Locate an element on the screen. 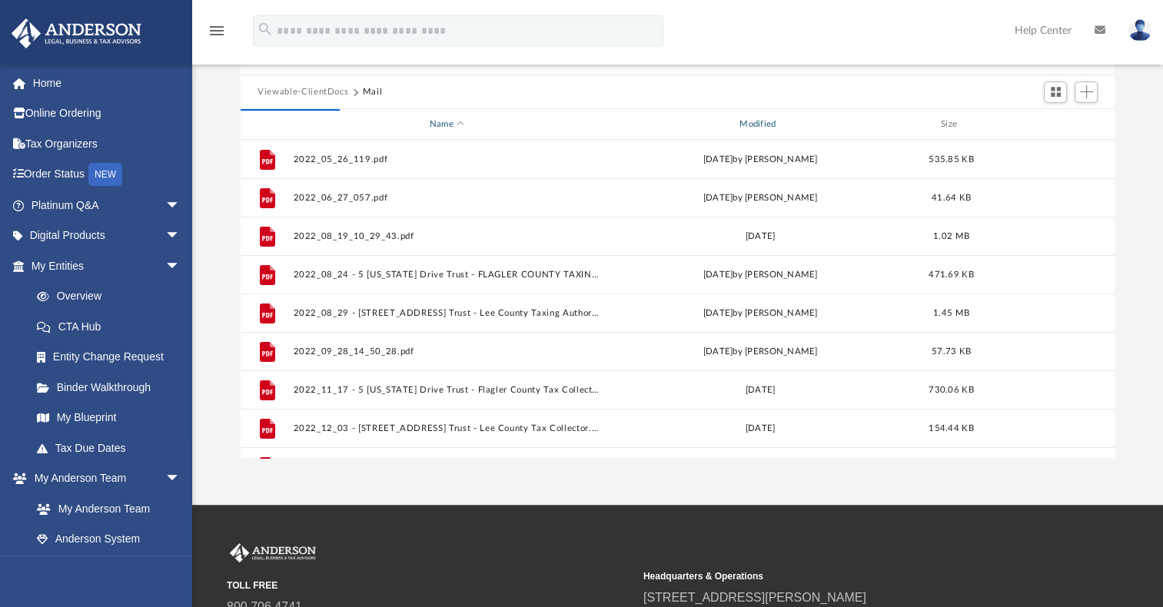  i: search is located at coordinates (265, 29).